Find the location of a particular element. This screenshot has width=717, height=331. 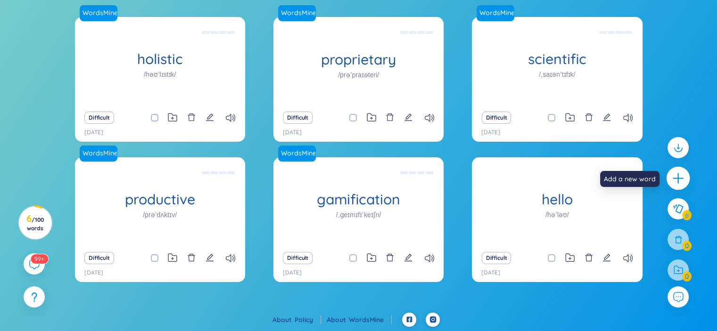

h1: productive is located at coordinates (160, 199).